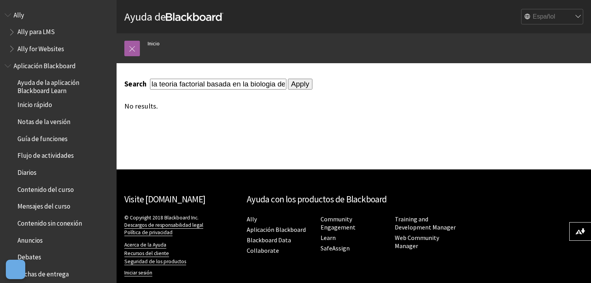 The height and width of the screenshot is (283, 591). What do you see at coordinates (417, 242) in the screenshot?
I see `a: Web Community Manager` at bounding box center [417, 242].